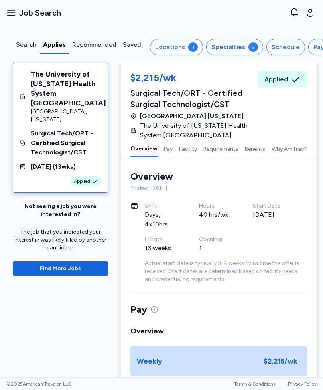 The width and height of the screenshot is (323, 390). What do you see at coordinates (217, 239) in the screenshot?
I see `div: Openings` at bounding box center [217, 239].